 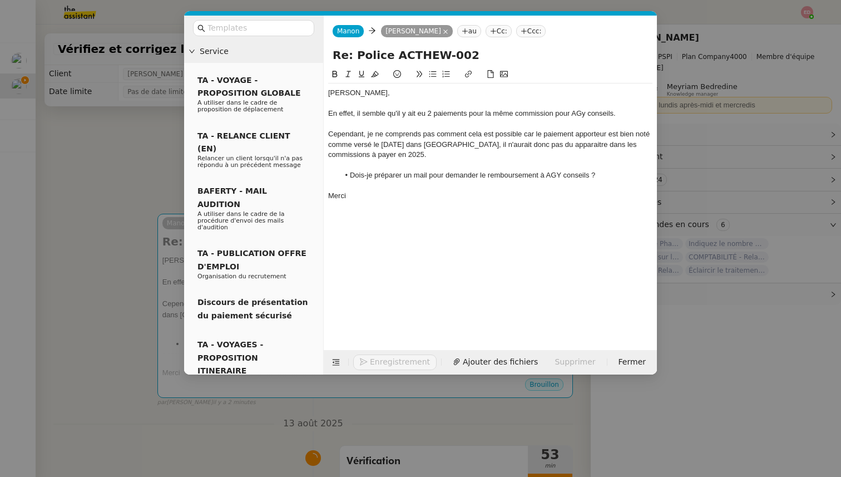 I want to click on span: BAFERTY - MAIL AUDITION, so click(x=232, y=197).